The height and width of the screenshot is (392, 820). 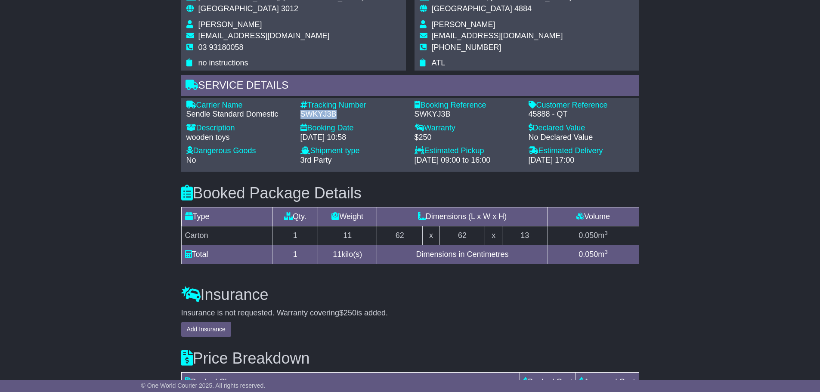 I want to click on td: Approved Cost, so click(x=608, y=382).